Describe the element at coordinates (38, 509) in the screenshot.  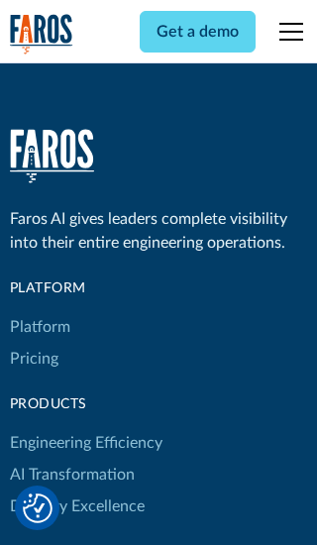
I see `button: Cookie Settings` at that location.